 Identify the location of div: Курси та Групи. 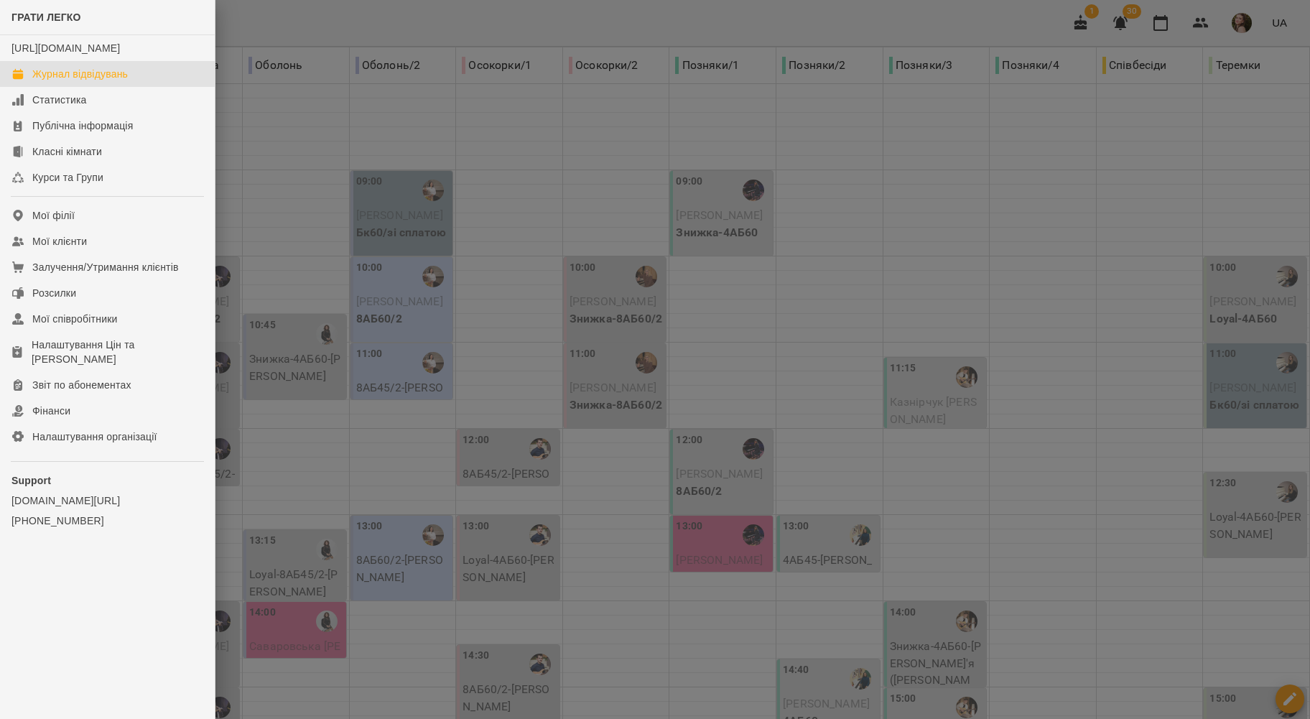
(68, 177).